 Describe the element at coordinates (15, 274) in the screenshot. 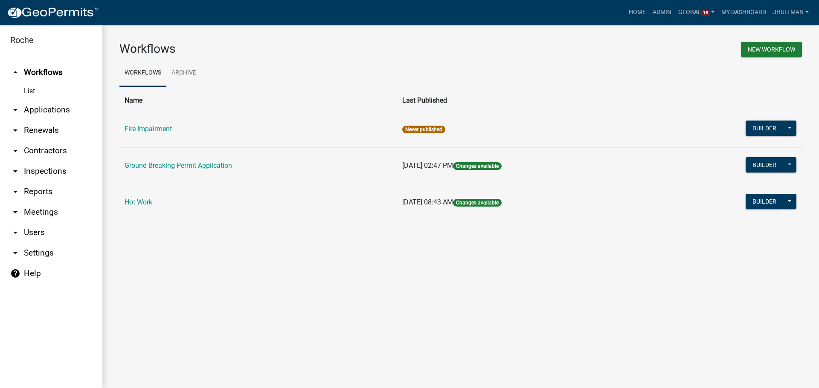

I see `i: help` at that location.